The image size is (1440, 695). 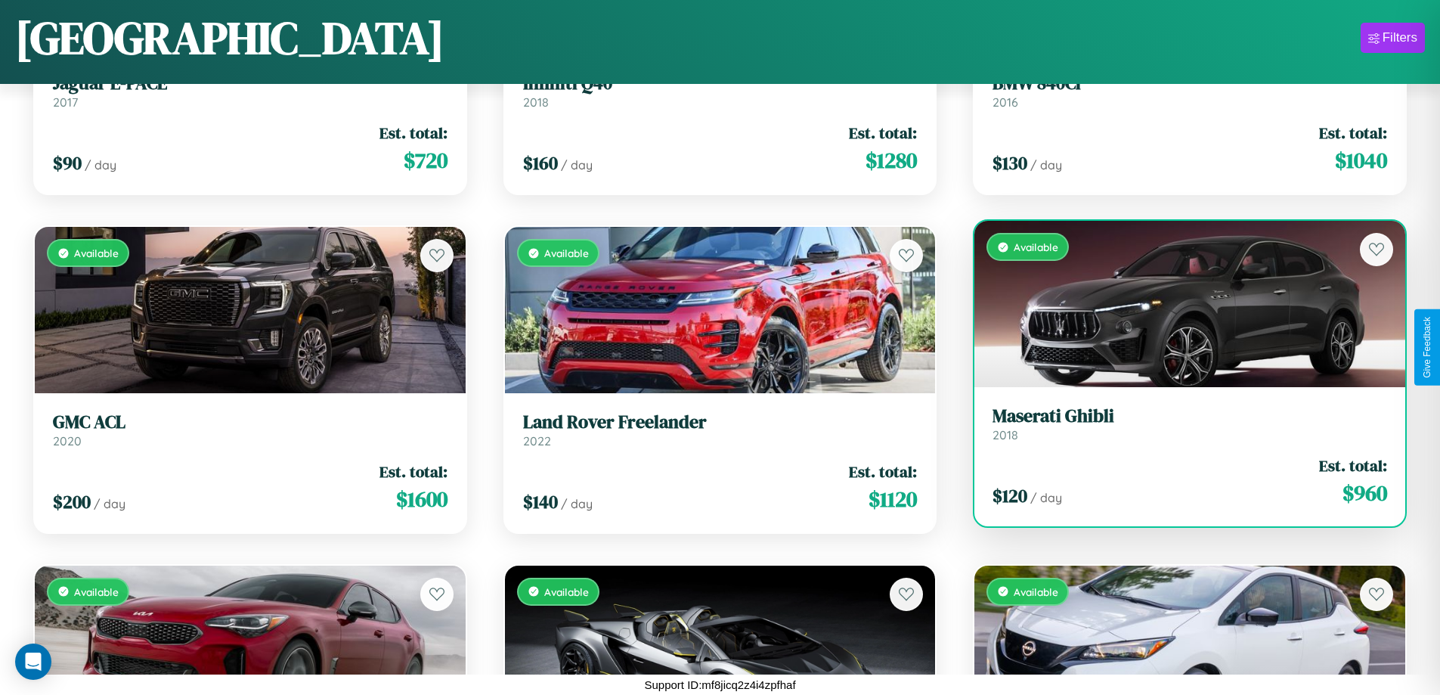 What do you see at coordinates (540, 501) in the screenshot?
I see `span: $ 140` at bounding box center [540, 501].